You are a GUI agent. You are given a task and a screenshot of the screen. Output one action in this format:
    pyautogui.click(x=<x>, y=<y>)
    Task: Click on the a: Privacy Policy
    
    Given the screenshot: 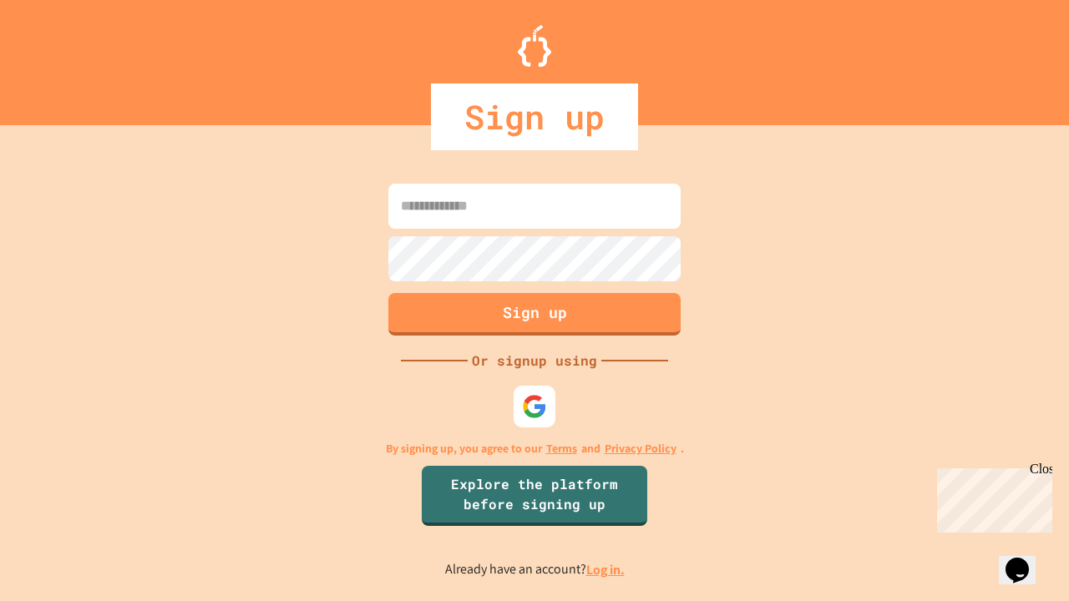 What is the action you would take?
    pyautogui.click(x=640, y=448)
    